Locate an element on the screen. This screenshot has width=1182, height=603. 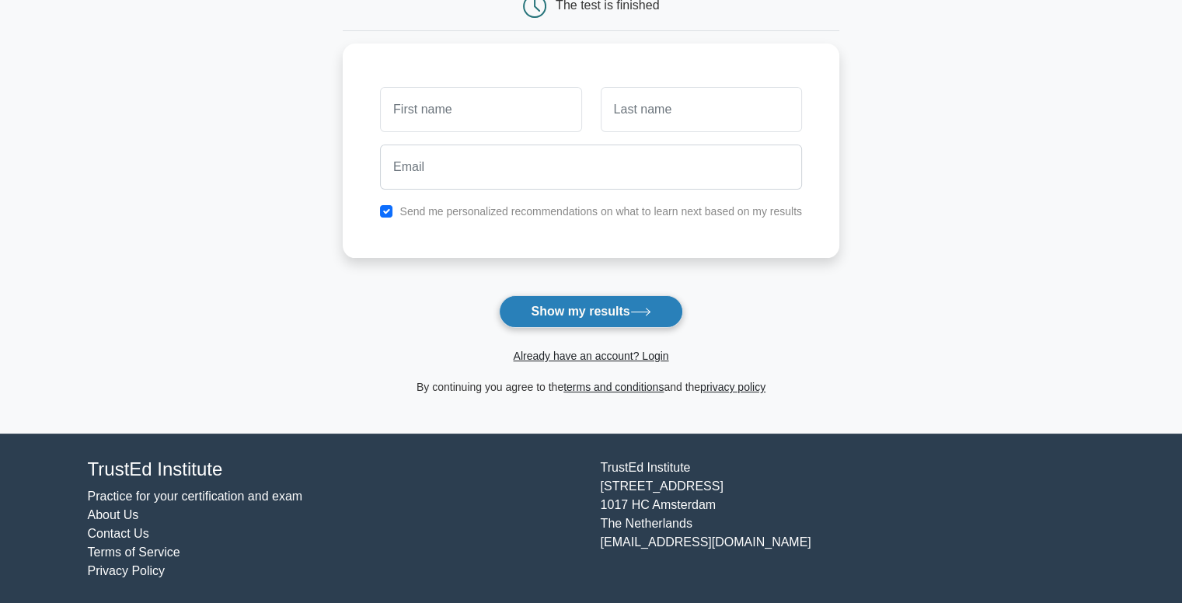
a: Already have an account? Login is located at coordinates (591, 356).